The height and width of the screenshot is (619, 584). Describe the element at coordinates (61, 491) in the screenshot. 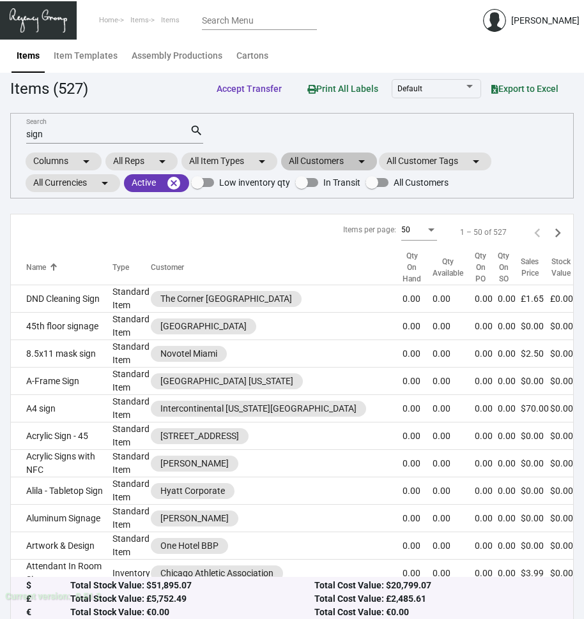

I see `td: Alila - Tabletop Sign` at that location.